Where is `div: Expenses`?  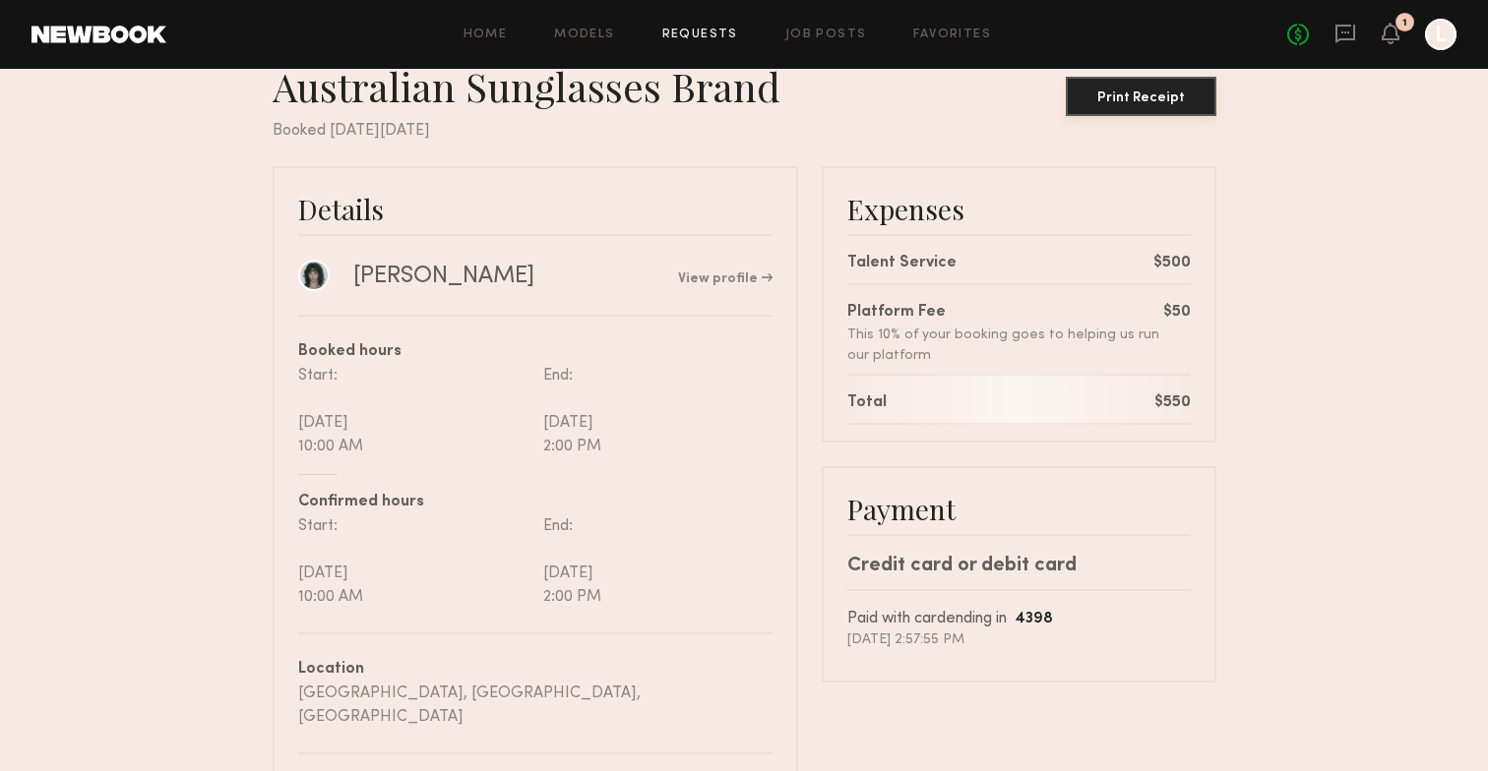
div: Expenses is located at coordinates (1018, 209).